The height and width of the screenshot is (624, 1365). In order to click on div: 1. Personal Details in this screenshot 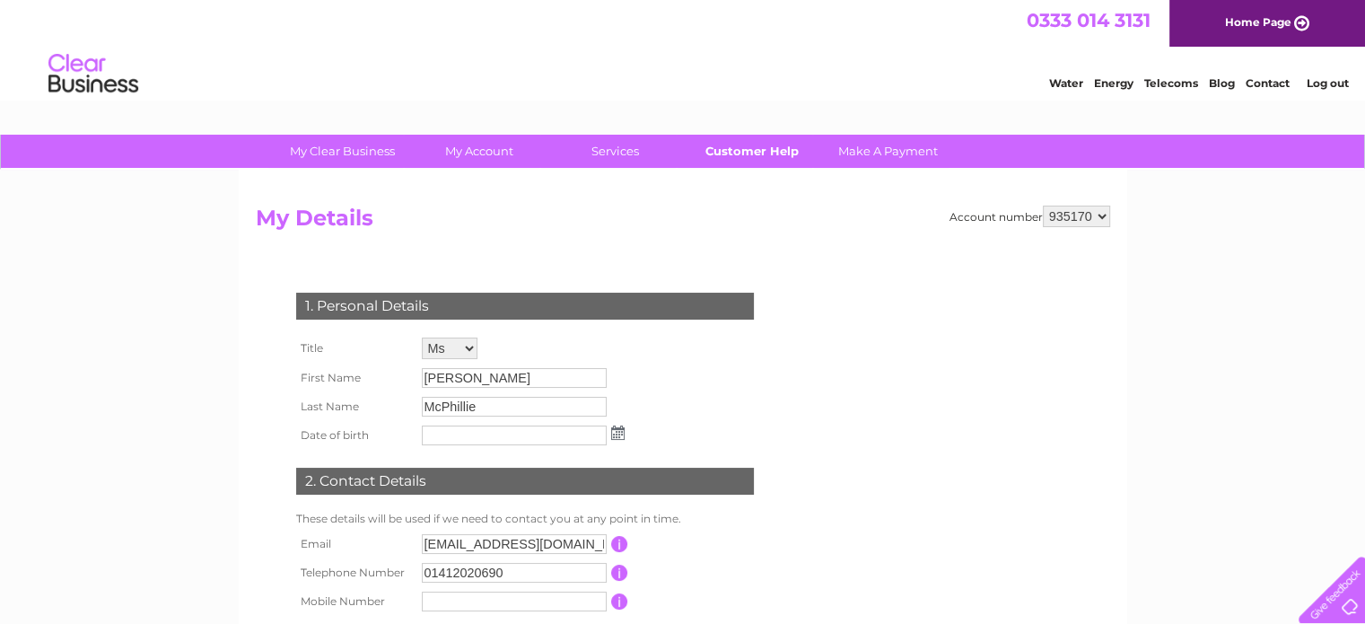, I will do `click(525, 306)`.